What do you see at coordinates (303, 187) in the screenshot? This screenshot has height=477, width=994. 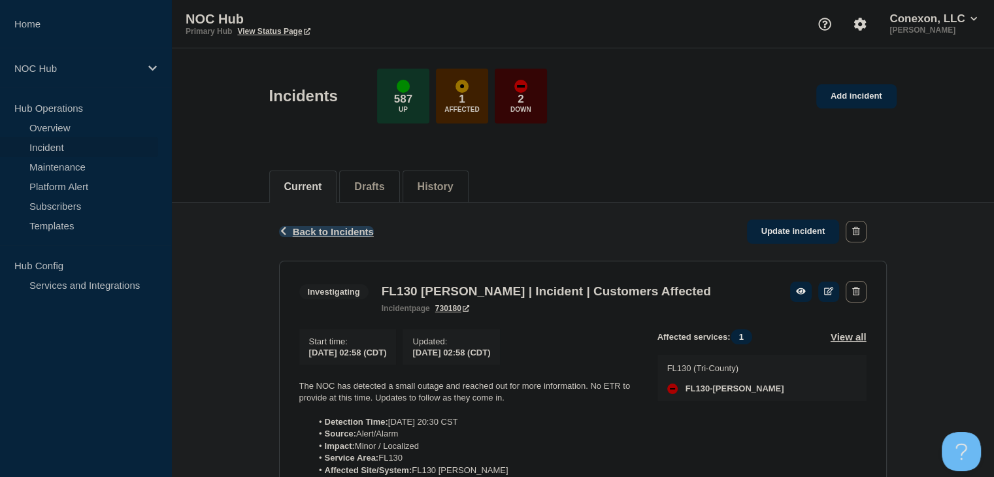 I see `button: Current` at bounding box center [303, 187].